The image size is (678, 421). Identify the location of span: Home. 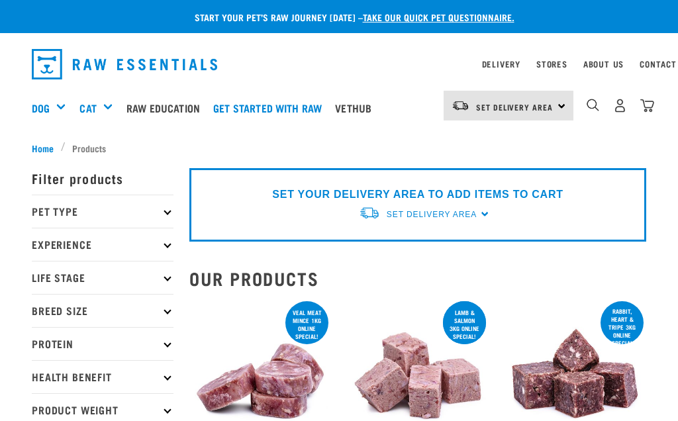
(42, 148).